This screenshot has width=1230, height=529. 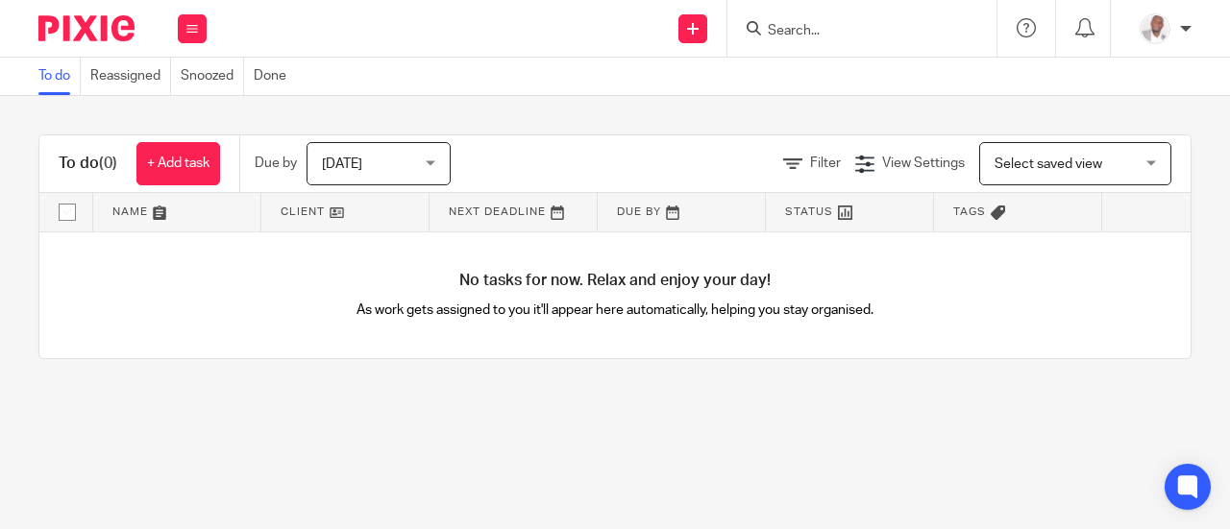 What do you see at coordinates (615, 281) in the screenshot?
I see `h4: No tasks for now. Relax and enjoy your day!` at bounding box center [615, 281].